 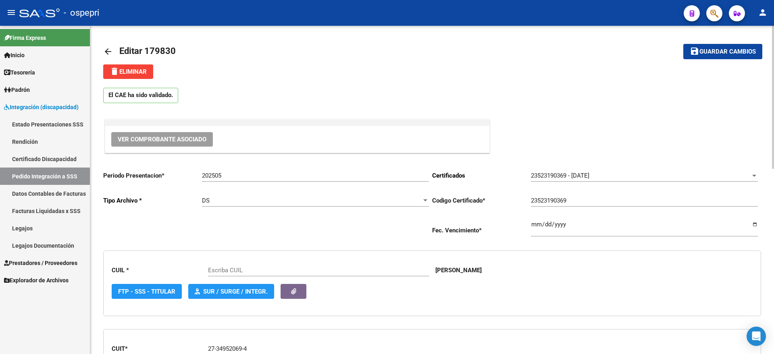 What do you see at coordinates (114, 71) in the screenshot?
I see `mat-icon: delete` at bounding box center [114, 71].